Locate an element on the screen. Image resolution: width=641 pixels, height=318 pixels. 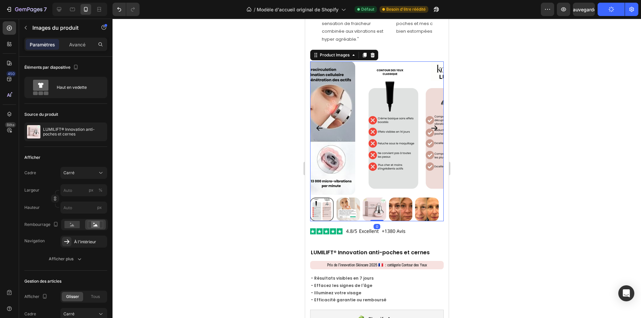
font: Source du produit is located at coordinates (41, 114).